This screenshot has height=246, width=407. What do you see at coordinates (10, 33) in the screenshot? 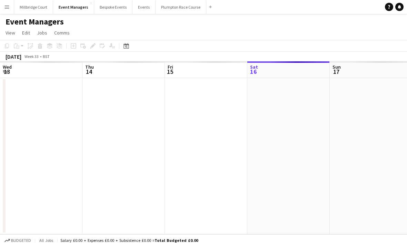
I see `span: View` at bounding box center [10, 33].